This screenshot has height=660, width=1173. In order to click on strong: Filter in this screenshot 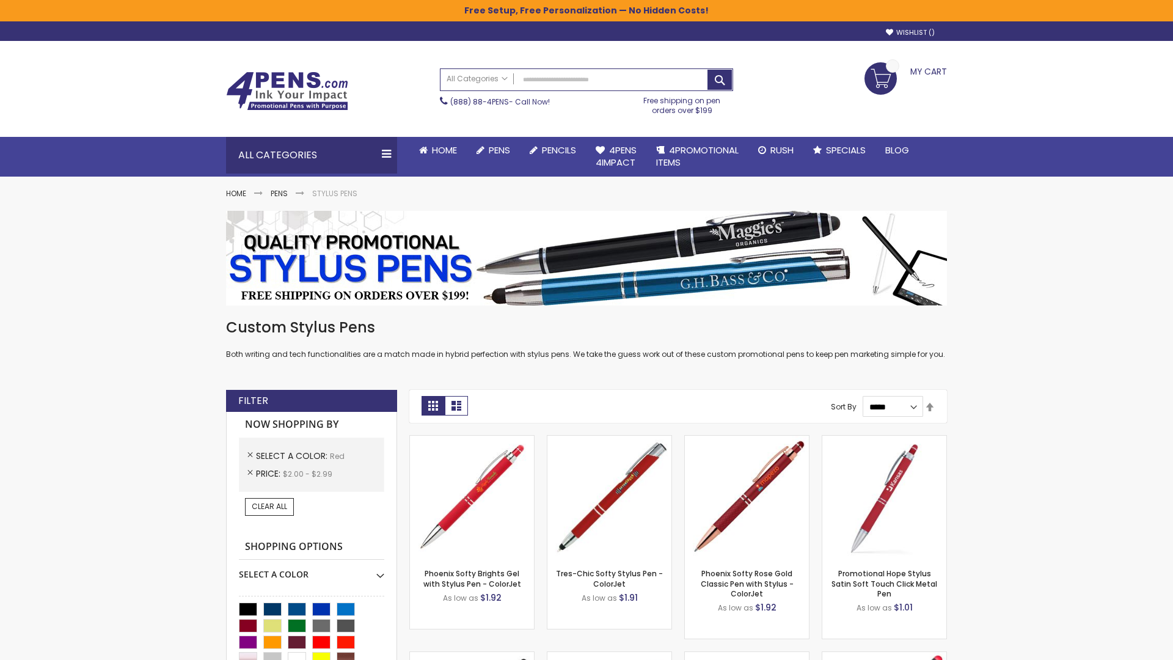, I will do `click(253, 401)`.